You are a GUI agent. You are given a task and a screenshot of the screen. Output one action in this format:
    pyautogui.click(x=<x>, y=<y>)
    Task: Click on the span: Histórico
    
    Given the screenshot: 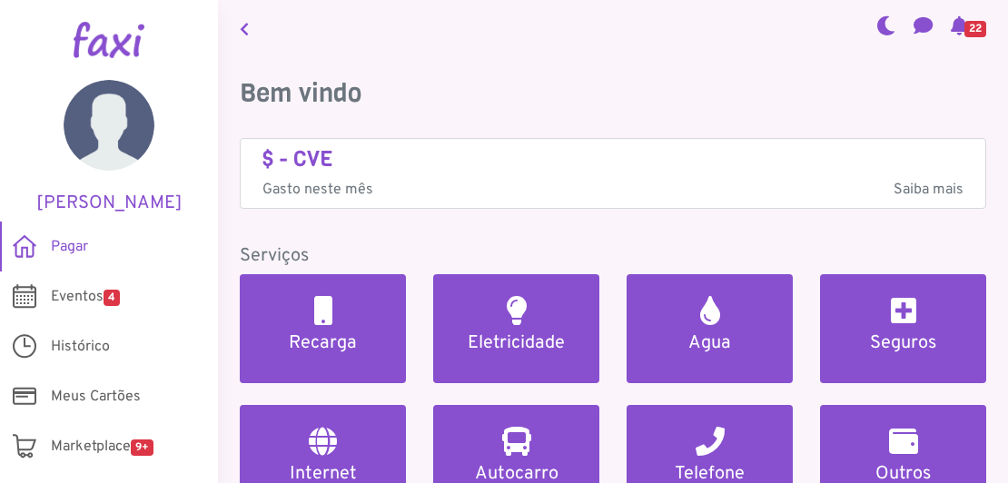 What is the action you would take?
    pyautogui.click(x=80, y=347)
    